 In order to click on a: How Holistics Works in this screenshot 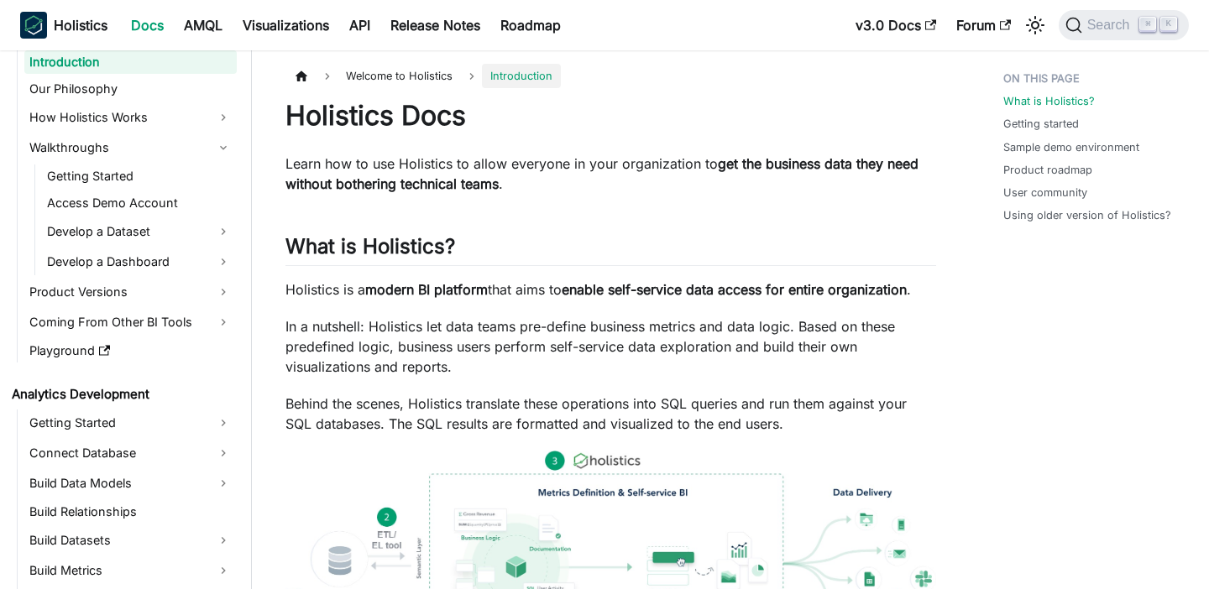, I will do `click(130, 118)`.